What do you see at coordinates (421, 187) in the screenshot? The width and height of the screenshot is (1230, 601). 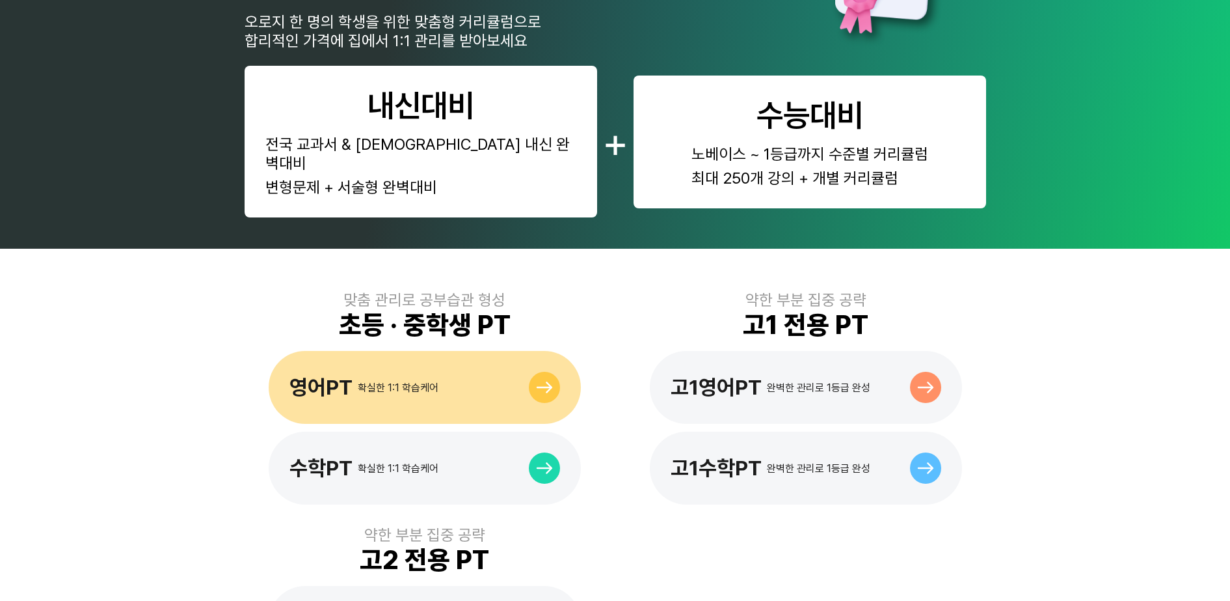 I see `div: 변형문제 + 서술형 완벽대비` at bounding box center [421, 187].